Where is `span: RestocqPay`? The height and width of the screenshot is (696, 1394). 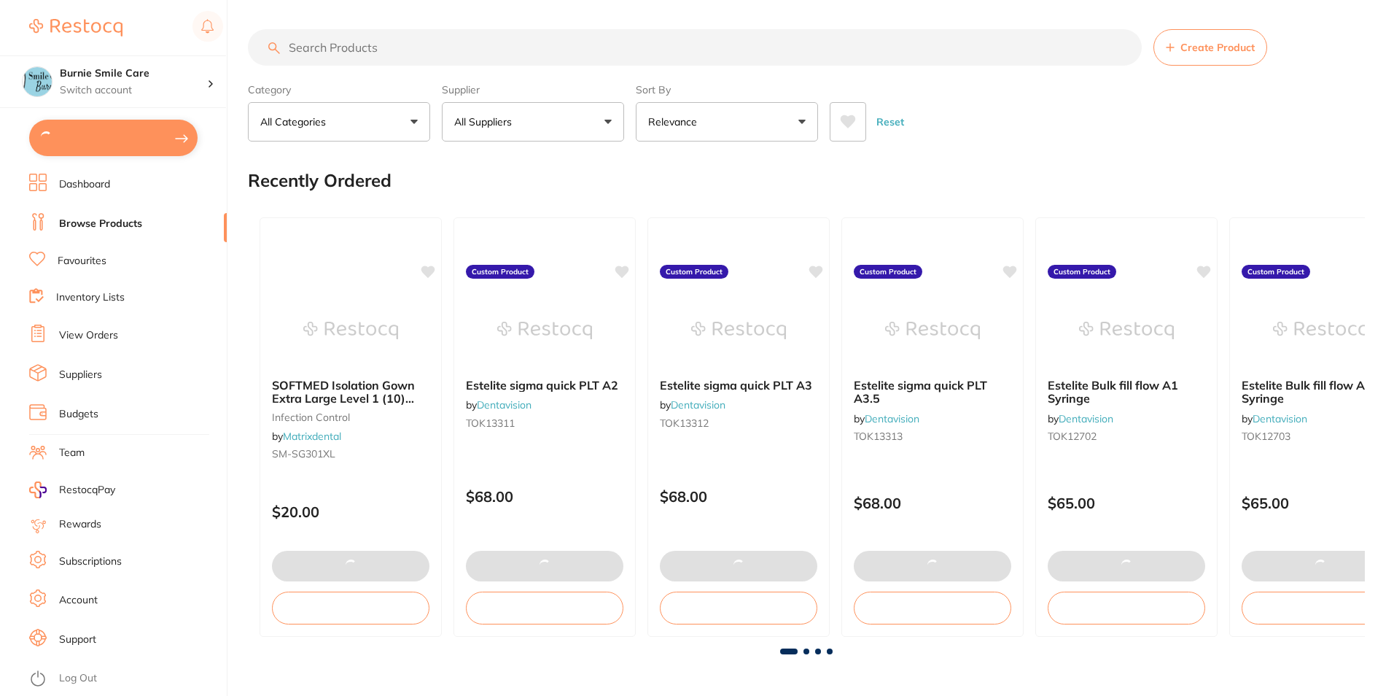
span: RestocqPay is located at coordinates (87, 490).